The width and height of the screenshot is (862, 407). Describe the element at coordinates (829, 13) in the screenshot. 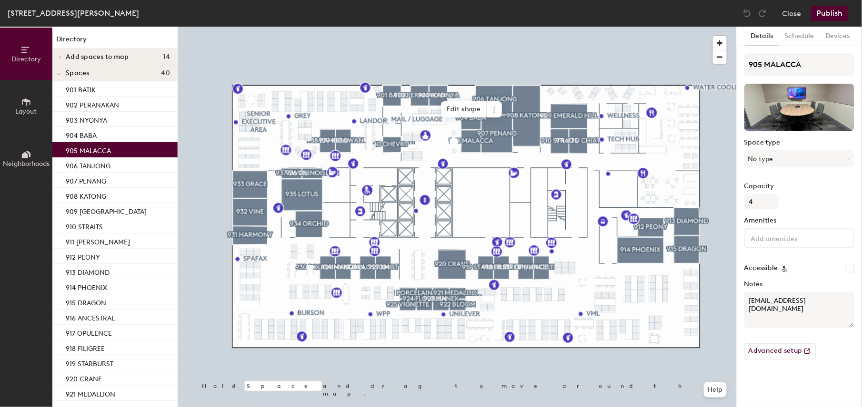

I see `button: Publish` at that location.